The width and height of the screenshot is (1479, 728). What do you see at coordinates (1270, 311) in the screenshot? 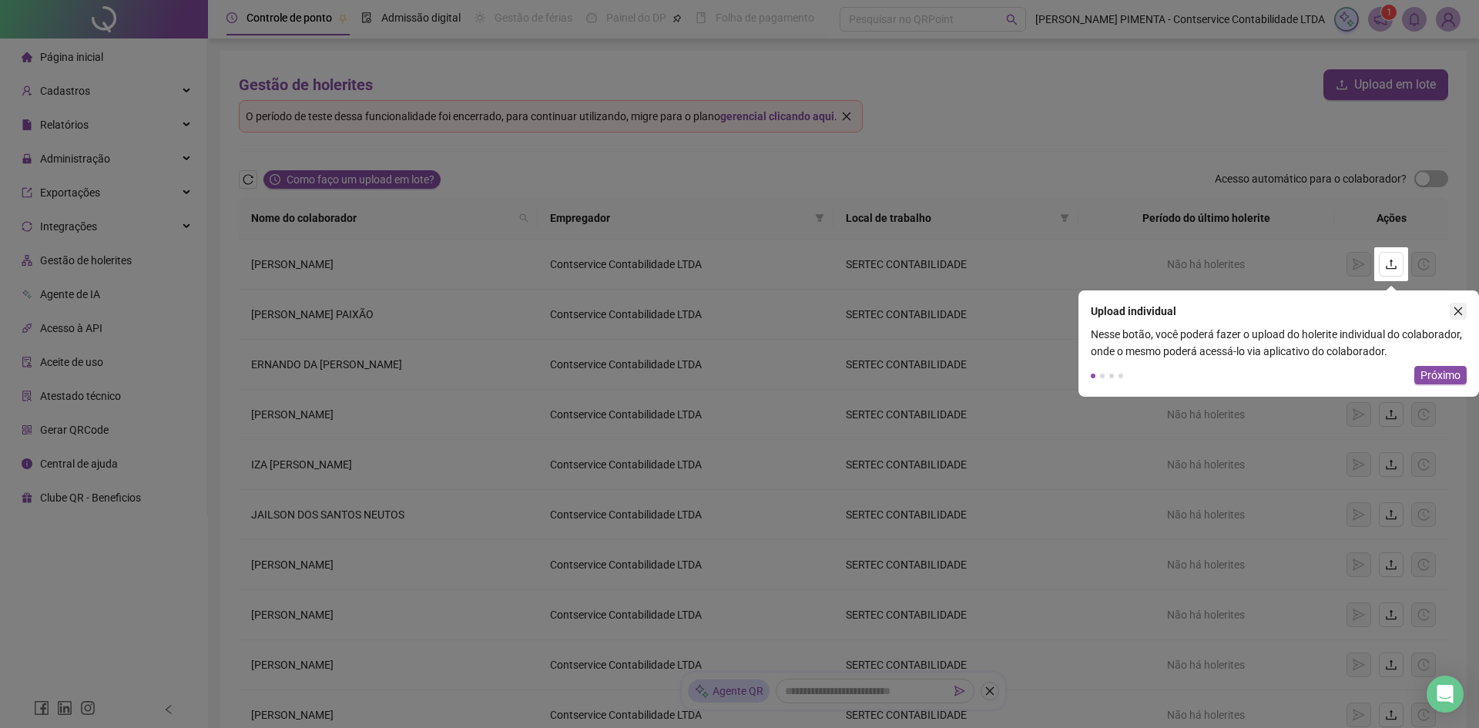
I see `div: Upload individual` at bounding box center [1270, 311].